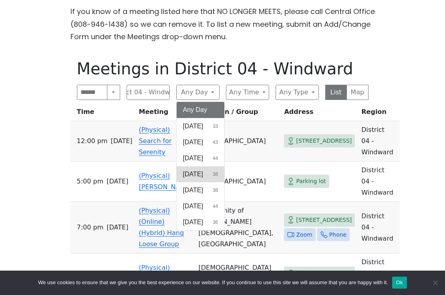 This screenshot has width=445, height=295. I want to click on a: (Physical) (Online) (Hybrid) Hang Loose Group, so click(161, 227).